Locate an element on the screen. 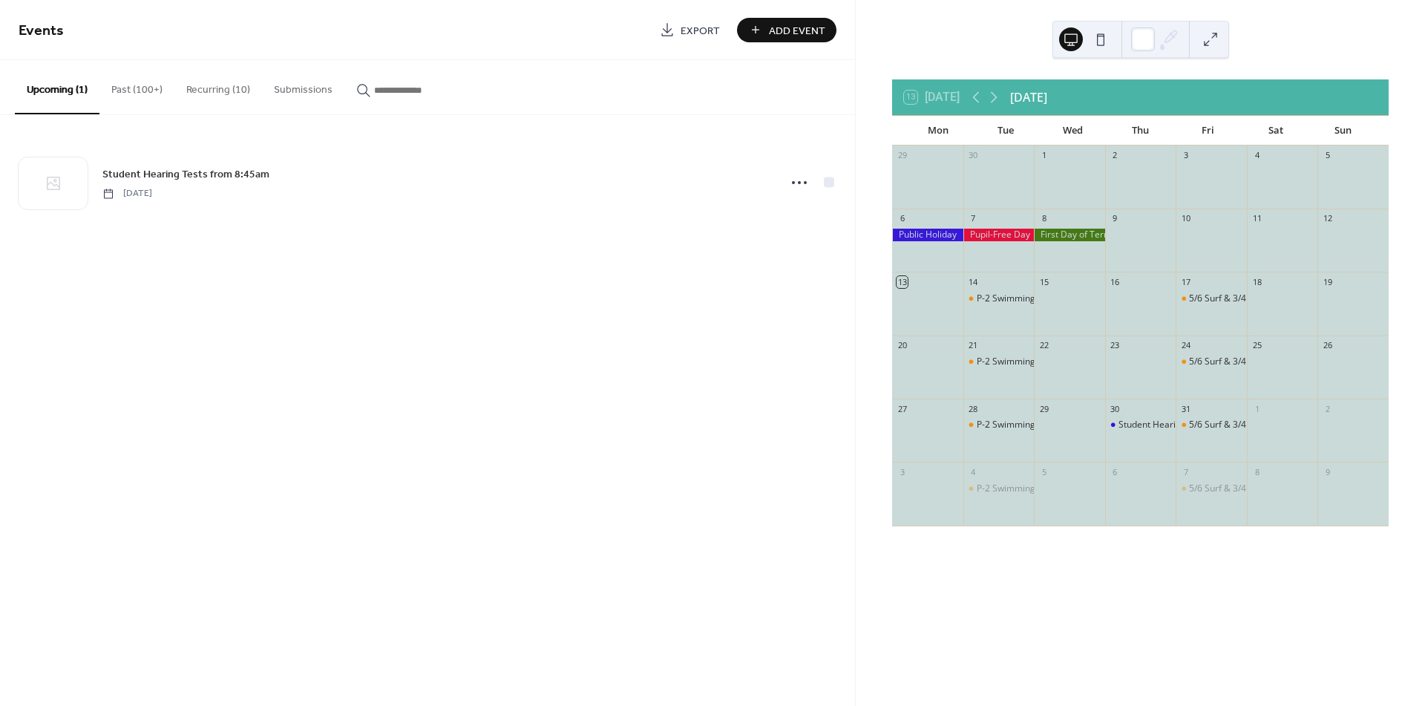  div: 12 is located at coordinates (1327, 218).